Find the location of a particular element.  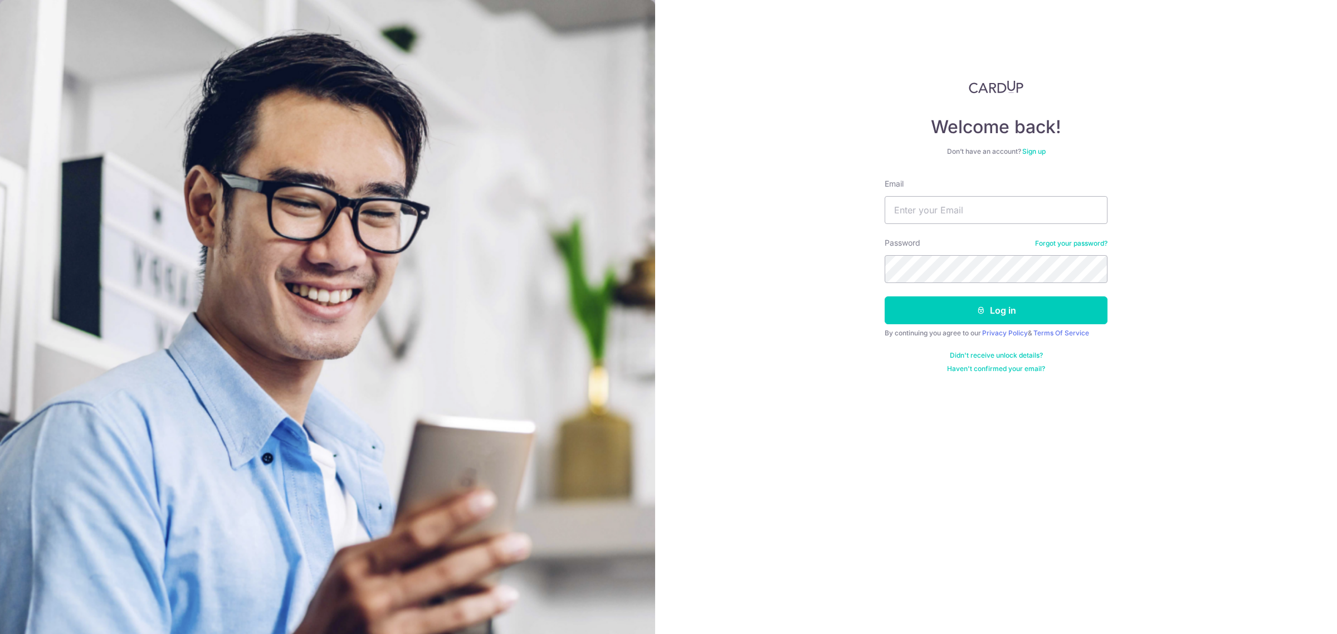

a: Privacy Policy is located at coordinates (1005, 332).